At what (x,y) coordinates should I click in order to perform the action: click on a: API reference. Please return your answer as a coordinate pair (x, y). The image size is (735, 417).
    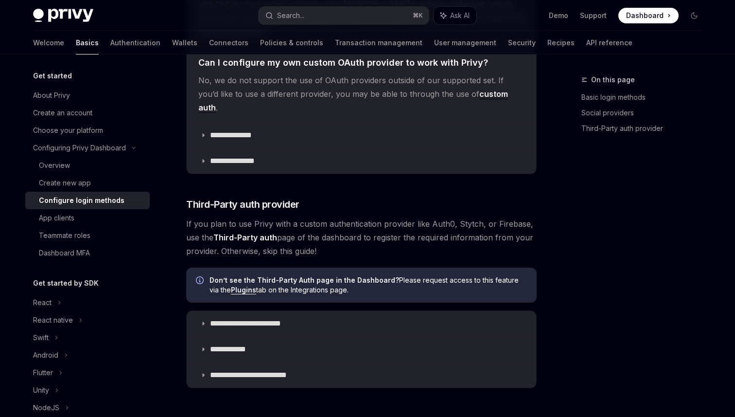
    Looking at the image, I should click on (609, 43).